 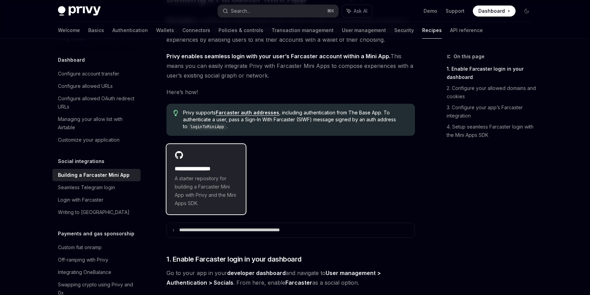 What do you see at coordinates (81, 161) in the screenshot?
I see `h5: Social integrations` at bounding box center [81, 161].